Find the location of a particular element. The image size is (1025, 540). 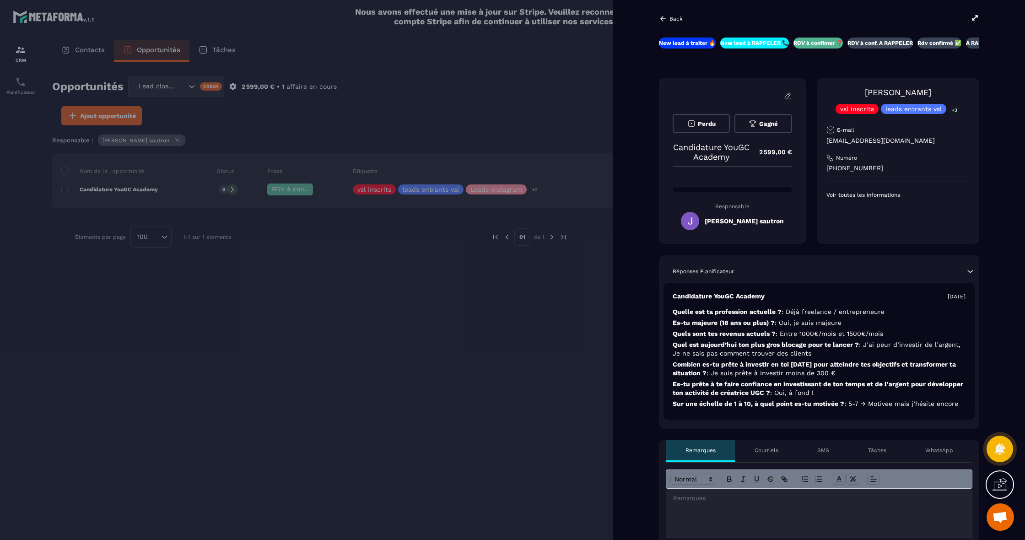

p: Courriels is located at coordinates (767, 450).